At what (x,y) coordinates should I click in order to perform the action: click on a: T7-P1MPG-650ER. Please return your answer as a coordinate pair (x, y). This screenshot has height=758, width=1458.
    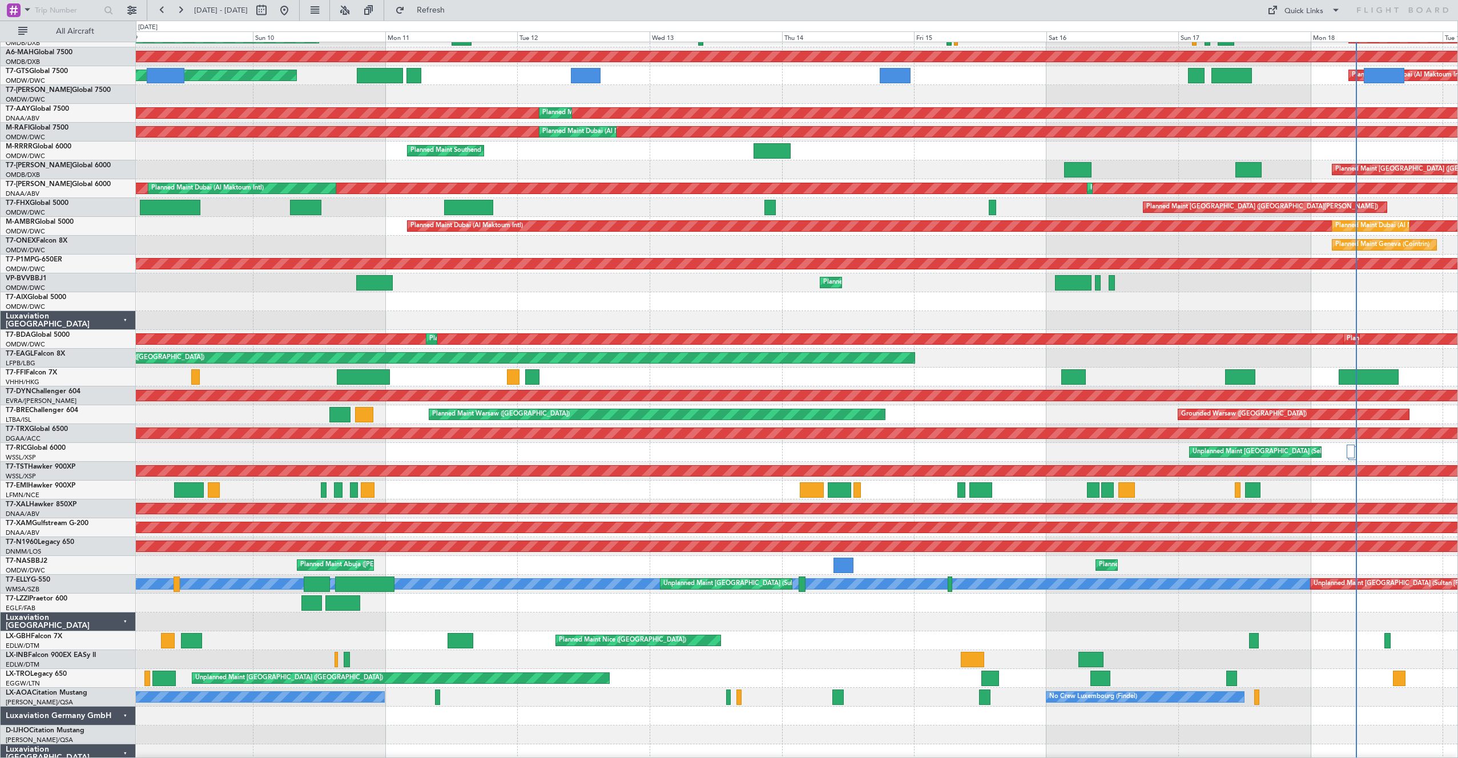
    Looking at the image, I should click on (34, 260).